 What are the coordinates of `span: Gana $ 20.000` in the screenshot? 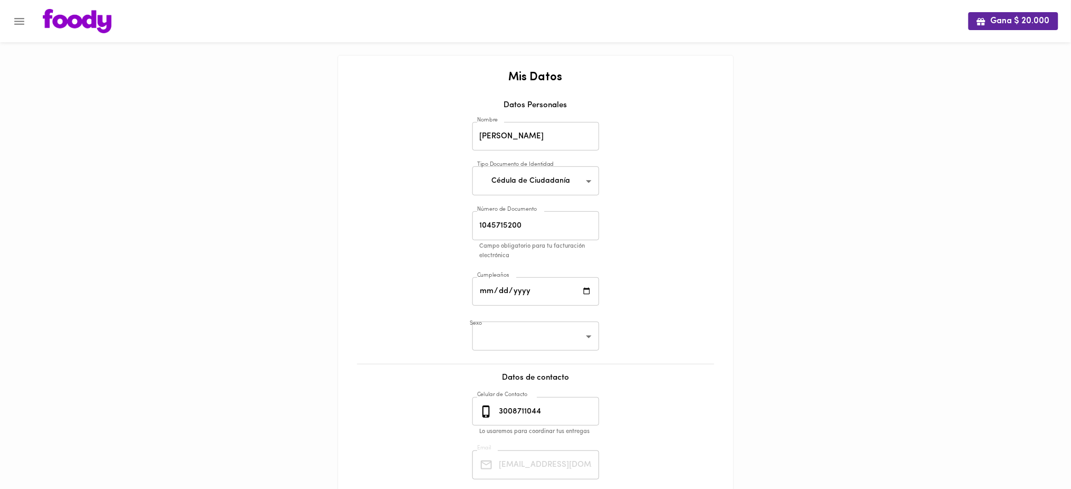 It's located at (1014, 21).